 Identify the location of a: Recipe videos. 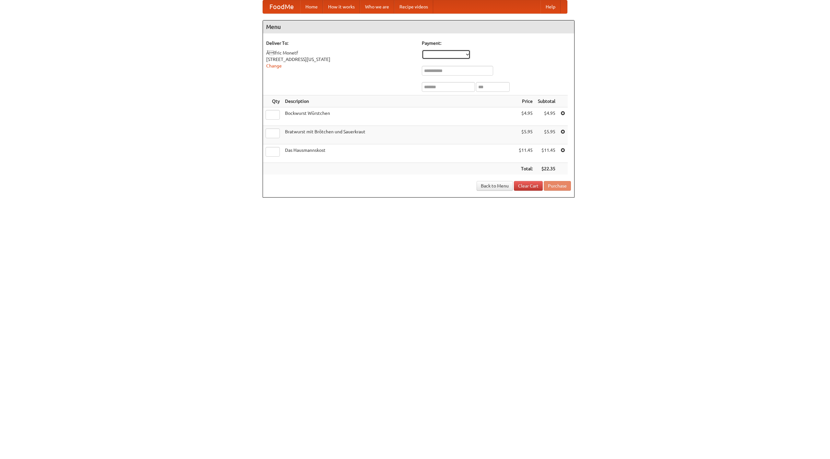
(414, 7).